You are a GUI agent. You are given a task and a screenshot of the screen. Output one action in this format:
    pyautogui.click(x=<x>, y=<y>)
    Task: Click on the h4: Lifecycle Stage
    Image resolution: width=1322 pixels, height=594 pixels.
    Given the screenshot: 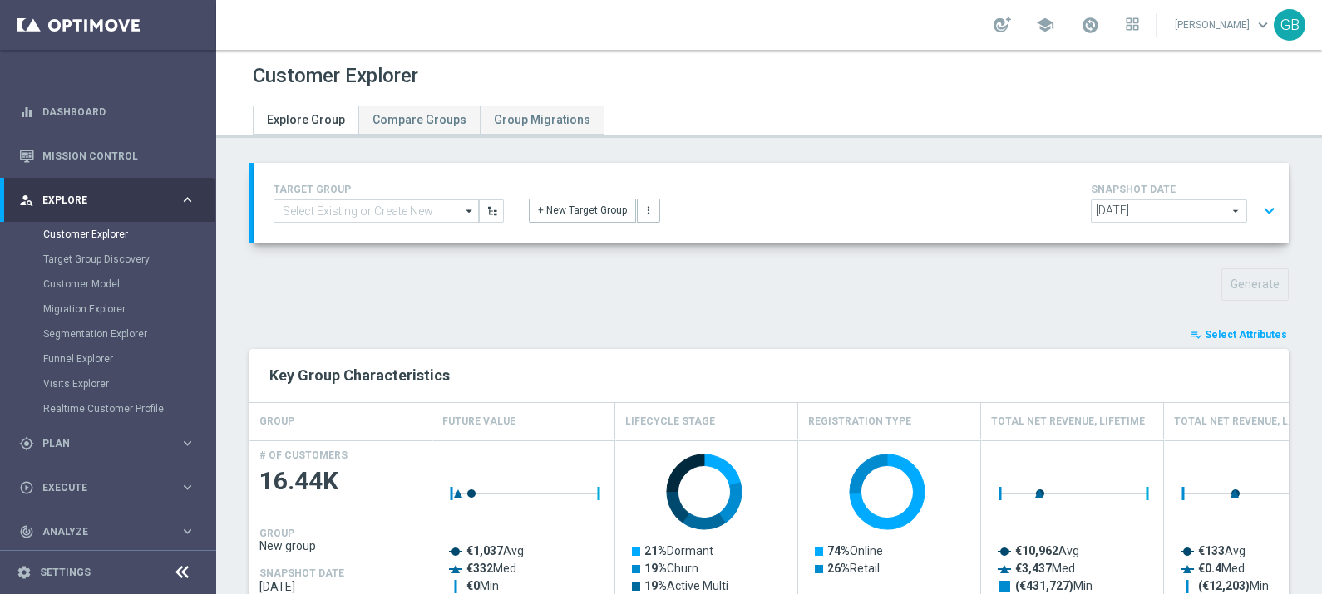 What is the action you would take?
    pyautogui.click(x=670, y=421)
    